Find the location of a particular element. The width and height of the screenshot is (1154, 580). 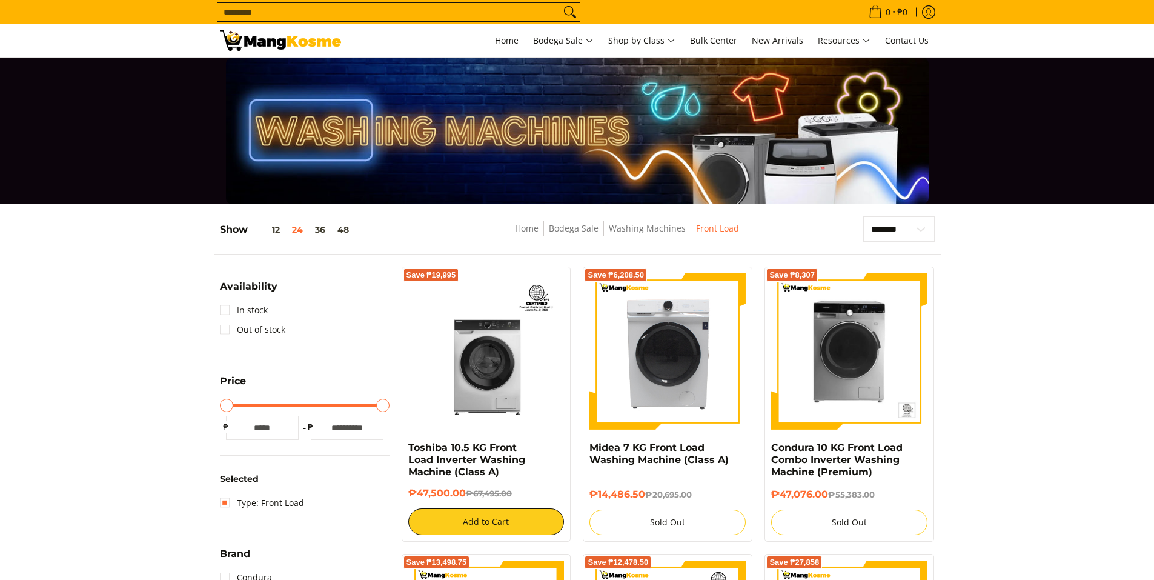

a: Shop by Class is located at coordinates (641, 41).